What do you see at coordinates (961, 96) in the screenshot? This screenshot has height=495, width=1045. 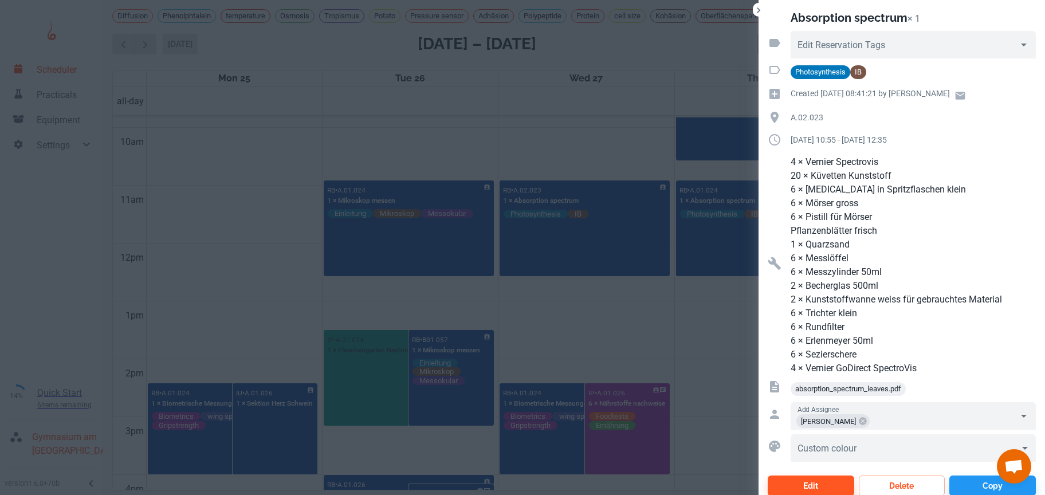 I see `a: Email user` at bounding box center [961, 96].